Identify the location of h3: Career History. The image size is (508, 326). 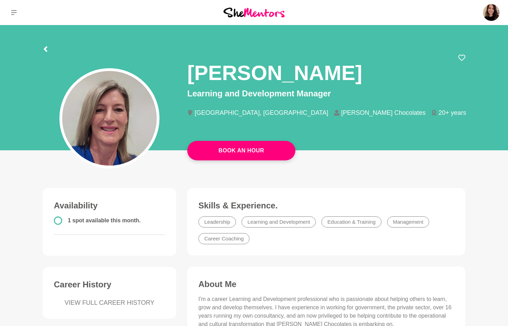
(110, 284).